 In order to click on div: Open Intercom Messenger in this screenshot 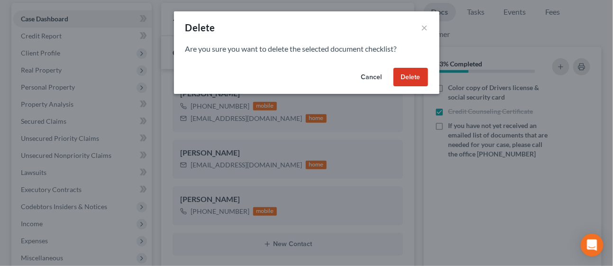, I will do `click(592, 245)`.